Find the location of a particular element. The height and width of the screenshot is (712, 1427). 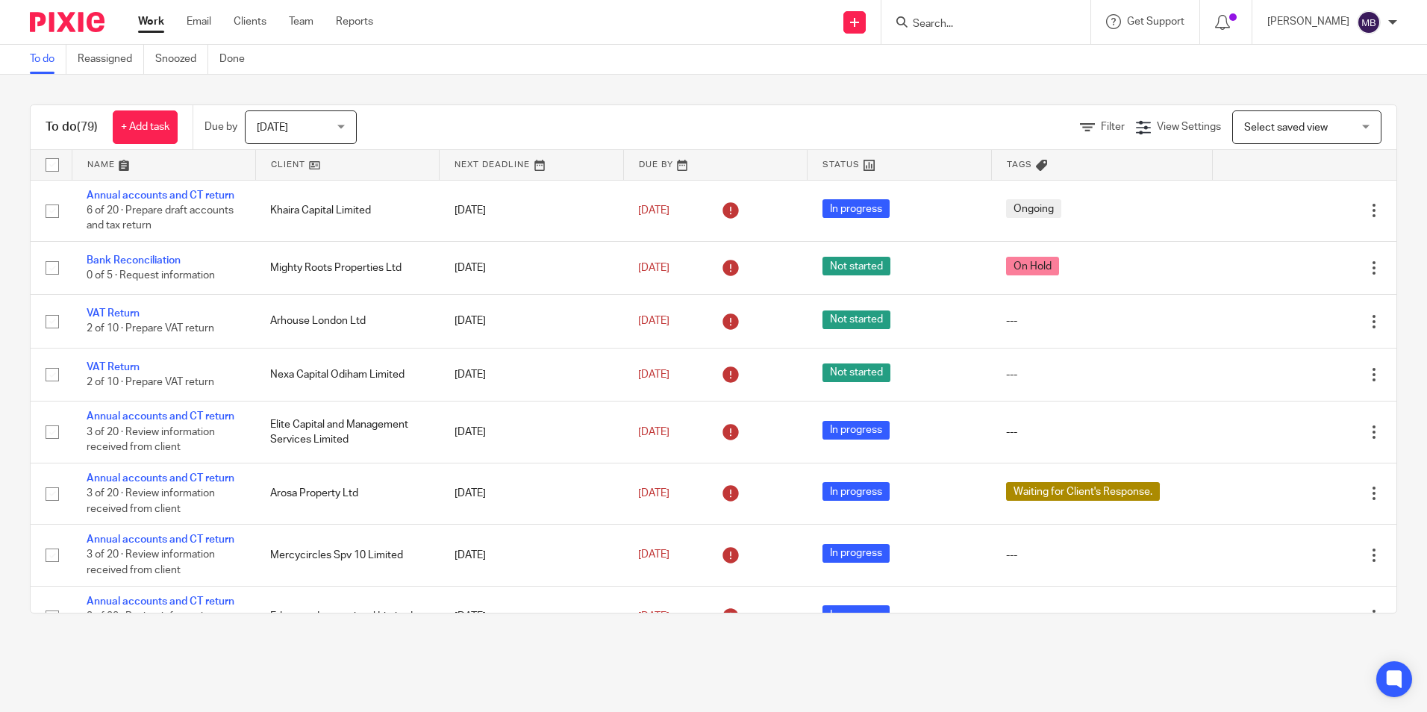

a: Snoozed is located at coordinates (181, 59).